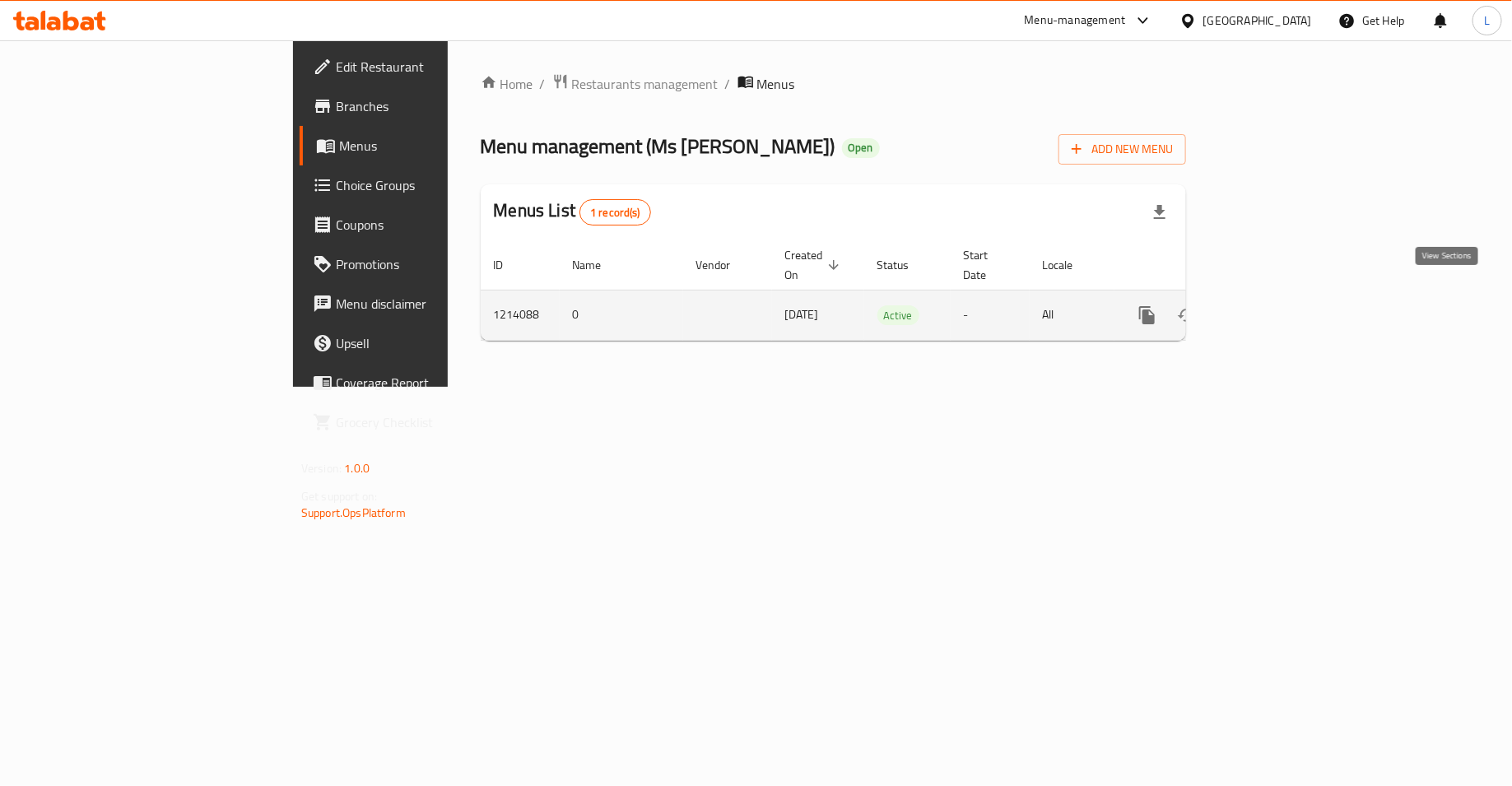 The width and height of the screenshot is (1512, 786). Describe the element at coordinates (572, 212) in the screenshot. I see `h2: Menus List` at that location.